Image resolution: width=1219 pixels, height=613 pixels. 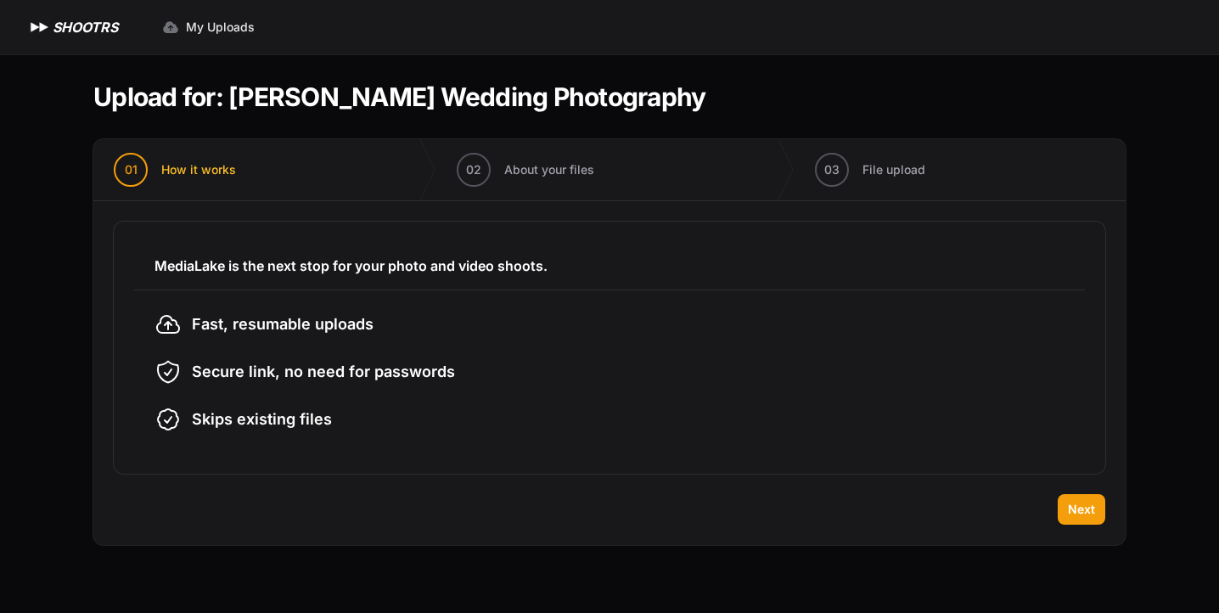 What do you see at coordinates (40, 27) in the screenshot?
I see `img: SHOOTRS` at bounding box center [40, 27].